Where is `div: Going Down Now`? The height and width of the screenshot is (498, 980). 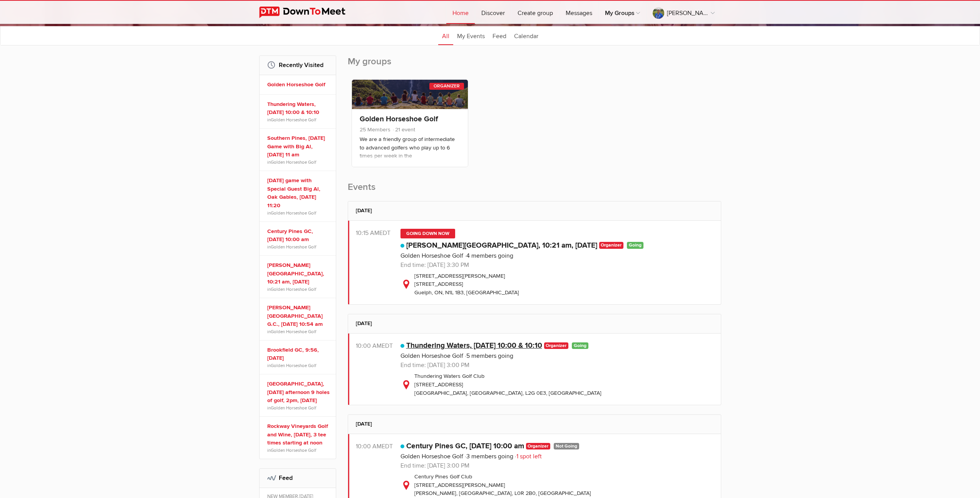
div: Going Down Now is located at coordinates (428, 233).